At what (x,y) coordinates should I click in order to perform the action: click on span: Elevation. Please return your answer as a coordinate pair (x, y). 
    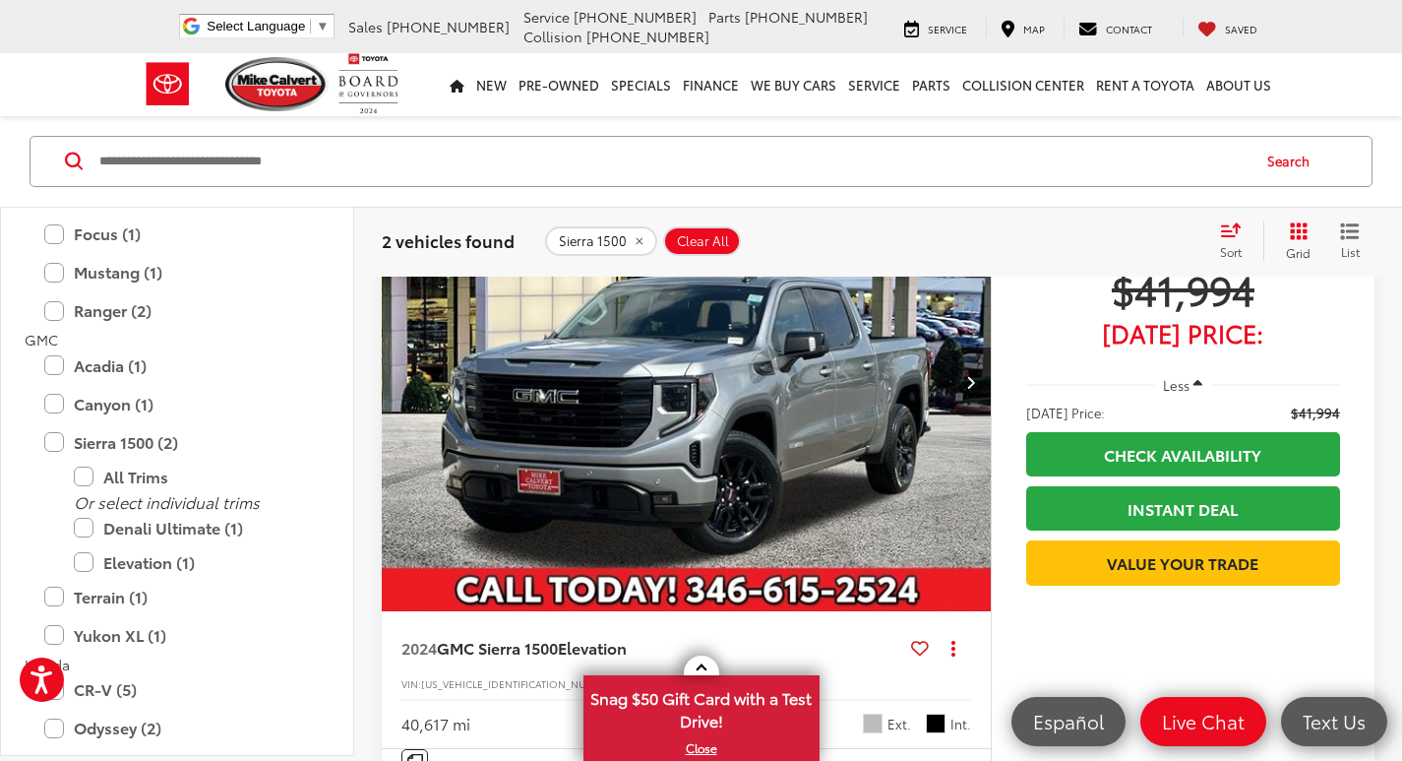
    Looking at the image, I should click on (592, 647).